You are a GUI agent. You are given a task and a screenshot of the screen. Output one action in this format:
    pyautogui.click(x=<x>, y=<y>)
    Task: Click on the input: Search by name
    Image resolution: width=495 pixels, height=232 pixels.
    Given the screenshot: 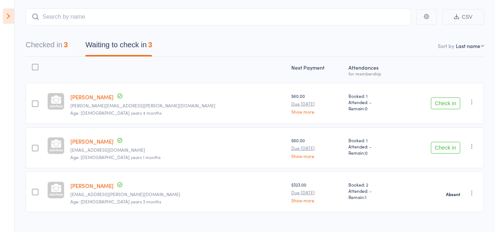 What is the action you would take?
    pyautogui.click(x=218, y=17)
    